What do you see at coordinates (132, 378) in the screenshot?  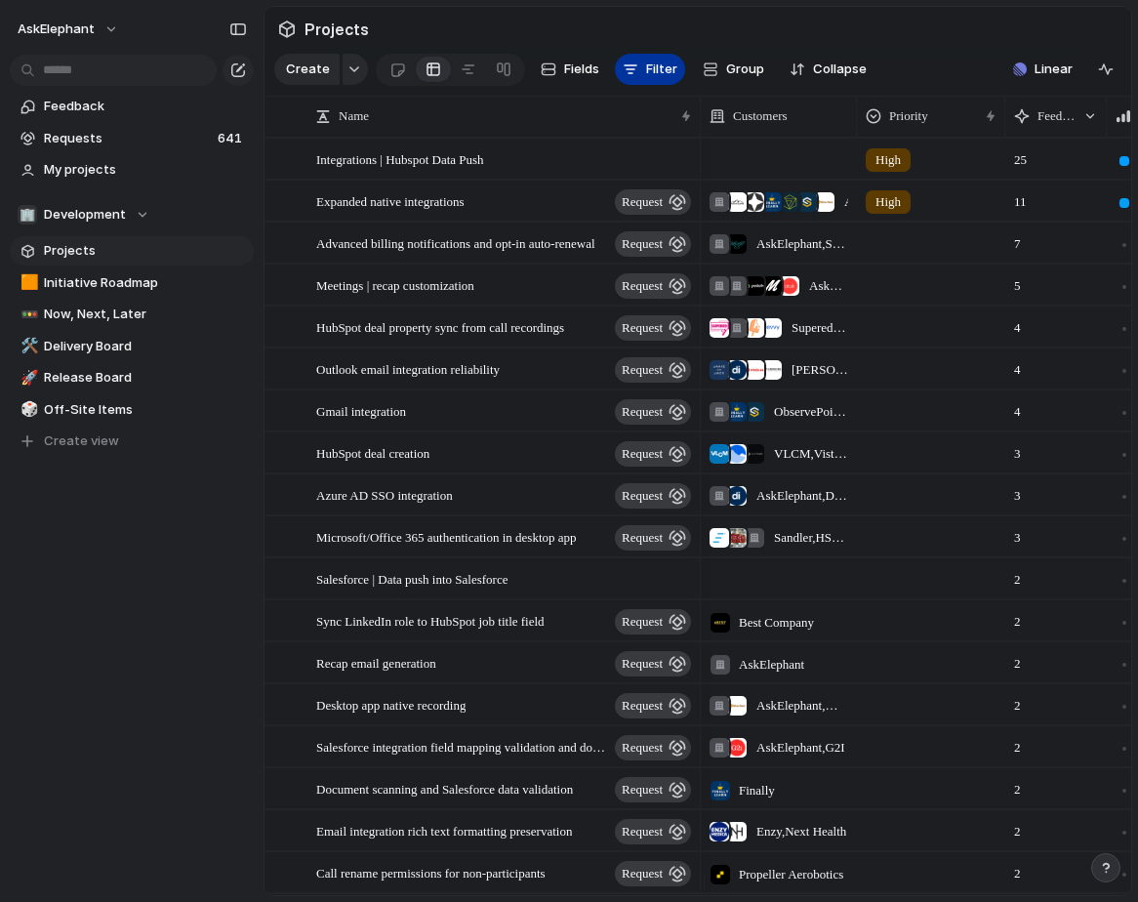 I see `div: 🚀Release Board` at bounding box center [132, 378].